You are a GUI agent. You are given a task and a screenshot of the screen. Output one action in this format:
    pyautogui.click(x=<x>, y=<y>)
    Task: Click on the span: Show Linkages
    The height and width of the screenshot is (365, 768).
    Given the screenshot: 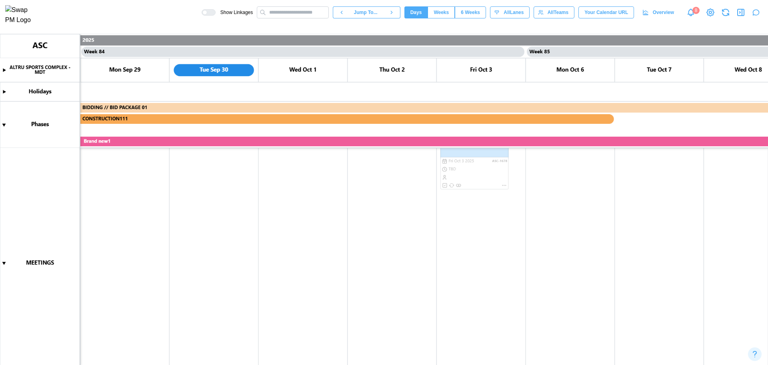 What is the action you would take?
    pyautogui.click(x=234, y=12)
    